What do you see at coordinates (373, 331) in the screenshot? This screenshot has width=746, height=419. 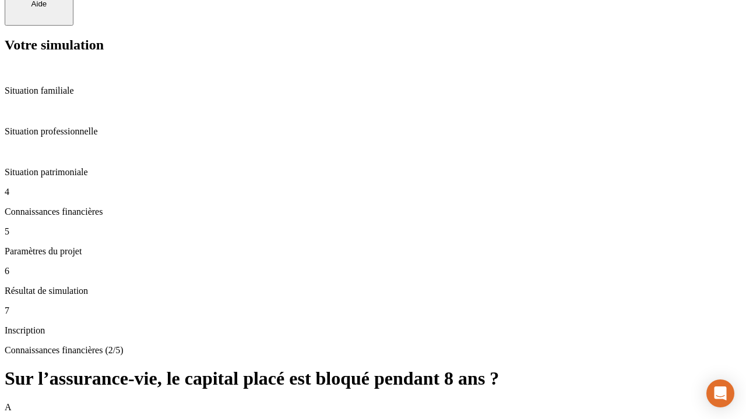 I see `p: Inscription` at bounding box center [373, 331].